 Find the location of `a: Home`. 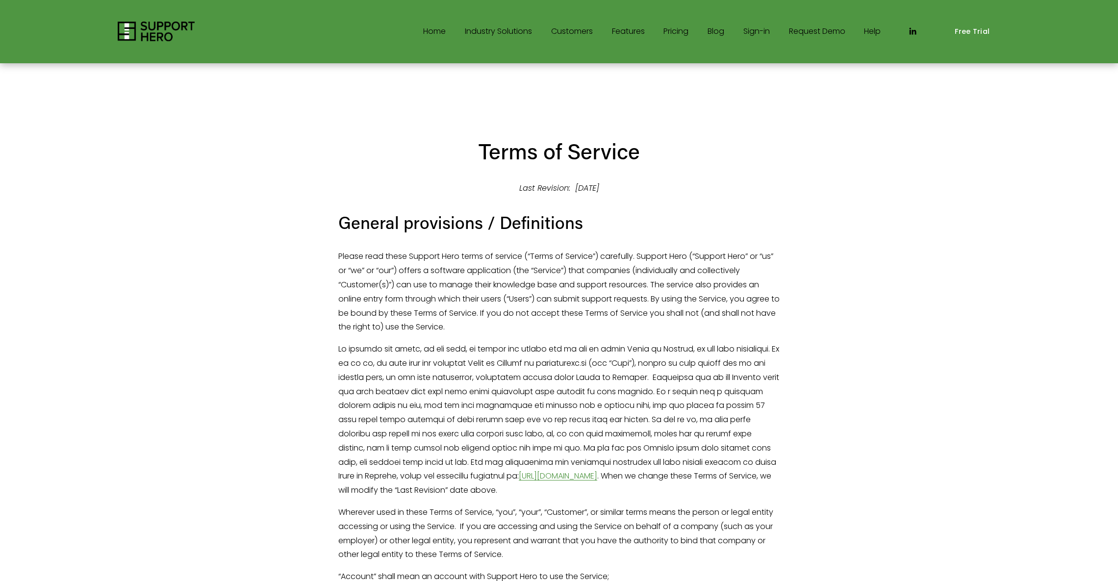

a: Home is located at coordinates (434, 31).